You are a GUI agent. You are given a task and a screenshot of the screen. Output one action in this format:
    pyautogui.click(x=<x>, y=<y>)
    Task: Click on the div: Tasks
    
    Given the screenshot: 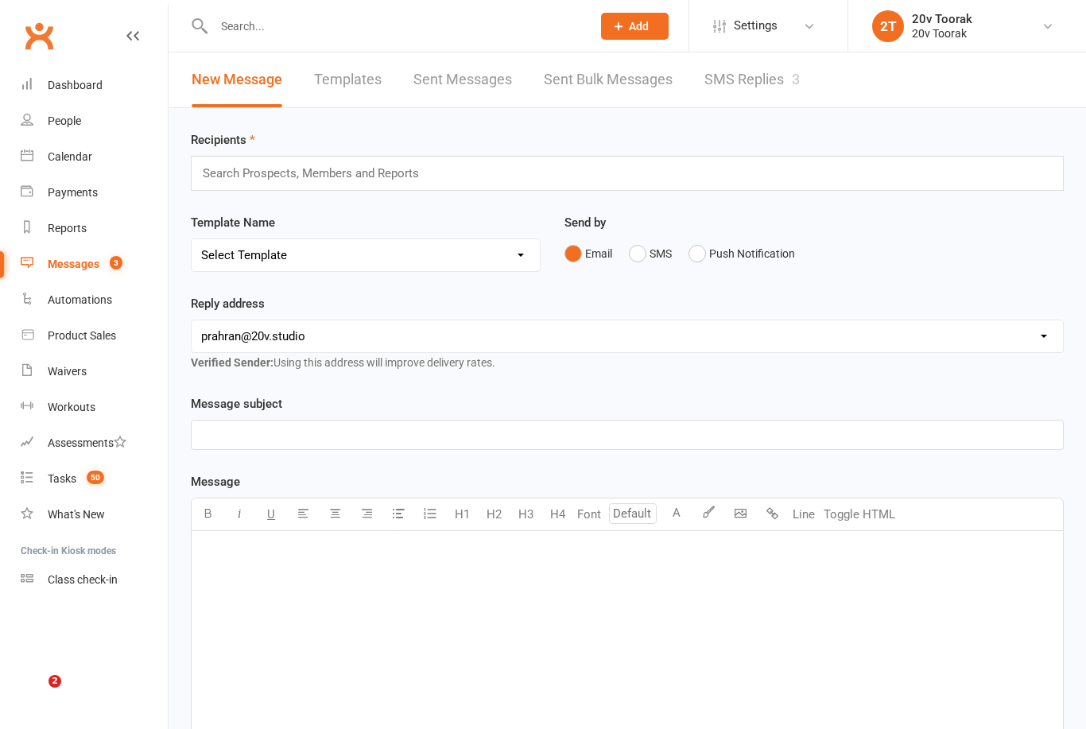 What is the action you would take?
    pyautogui.click(x=62, y=478)
    